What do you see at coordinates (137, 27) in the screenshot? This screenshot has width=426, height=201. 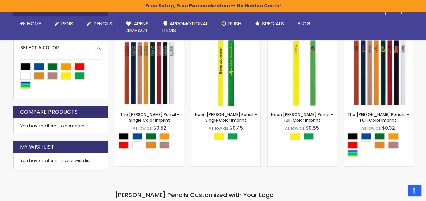 I see `a: 4Pens4impact` at bounding box center [137, 27].